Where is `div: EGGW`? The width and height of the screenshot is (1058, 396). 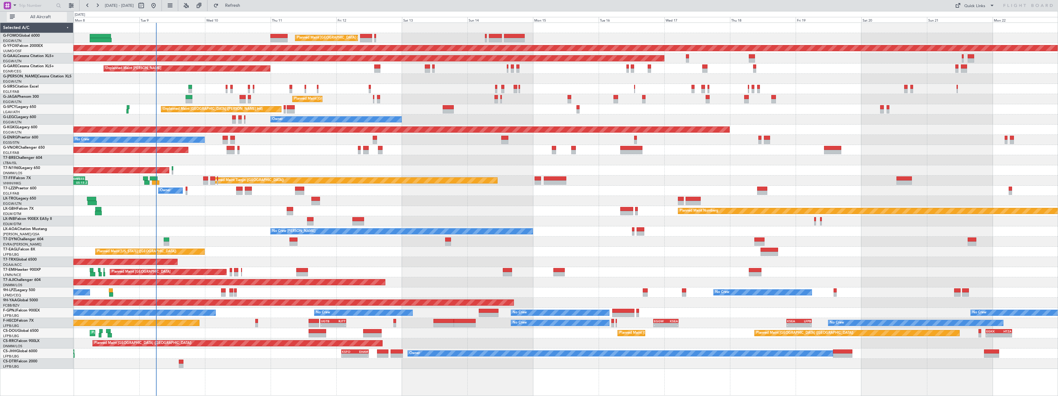 div: EGGW is located at coordinates (660, 321).